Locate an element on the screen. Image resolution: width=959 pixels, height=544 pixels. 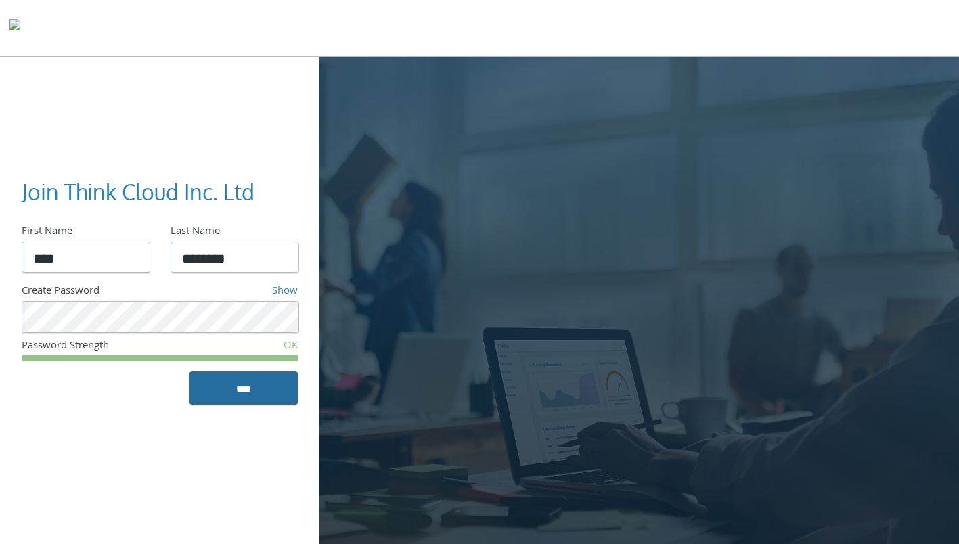
div: OK is located at coordinates (252, 347).